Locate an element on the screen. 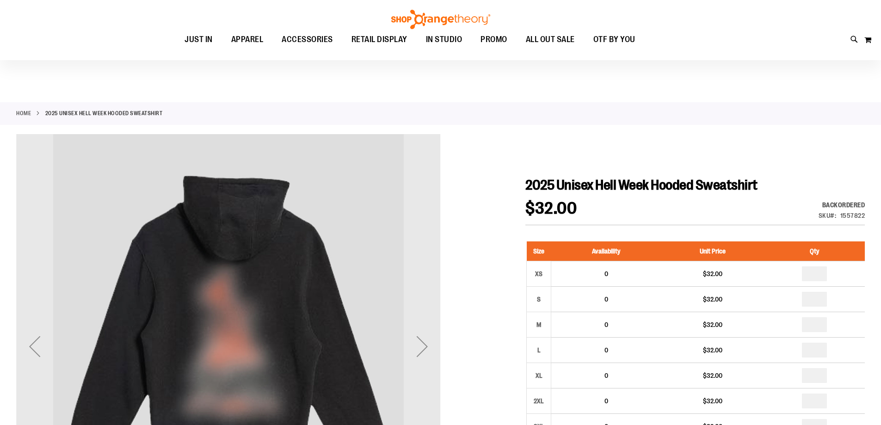 This screenshot has height=425, width=881. strong: 2025 Unisex Hell Week Hooded Sweatshirt is located at coordinates (104, 113).